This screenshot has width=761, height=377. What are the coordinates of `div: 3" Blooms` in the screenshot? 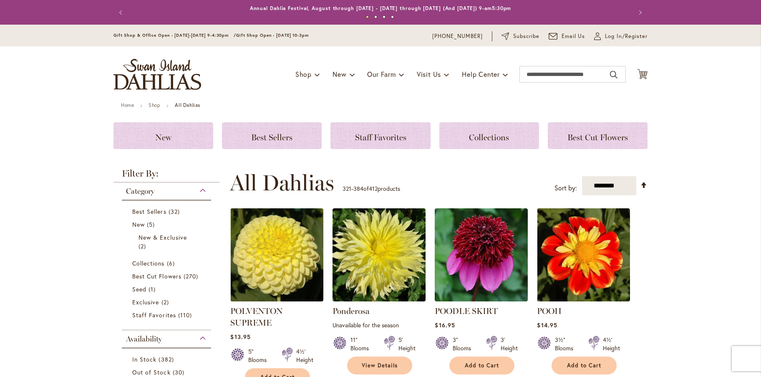 It's located at (464, 344).